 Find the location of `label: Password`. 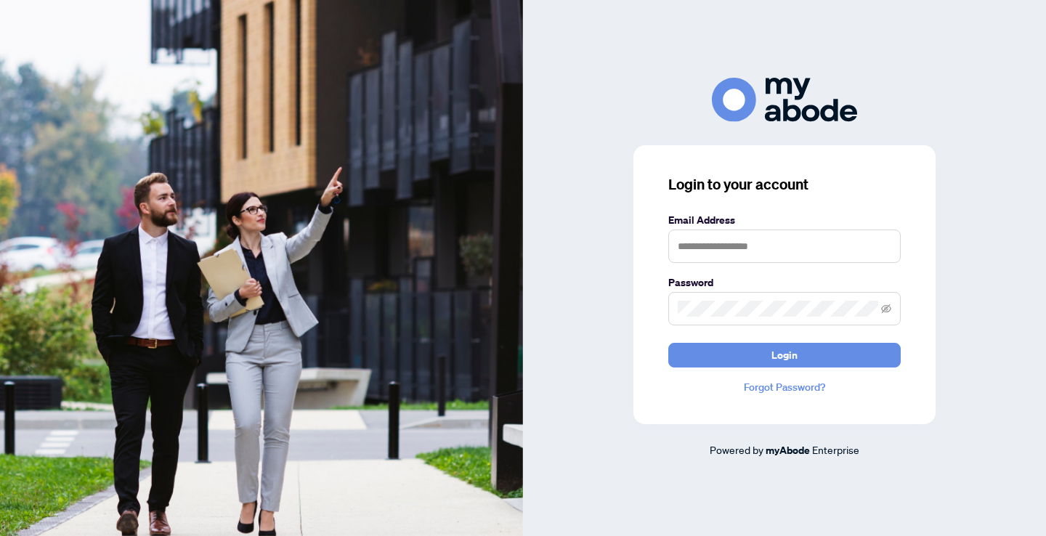

label: Password is located at coordinates (784, 283).